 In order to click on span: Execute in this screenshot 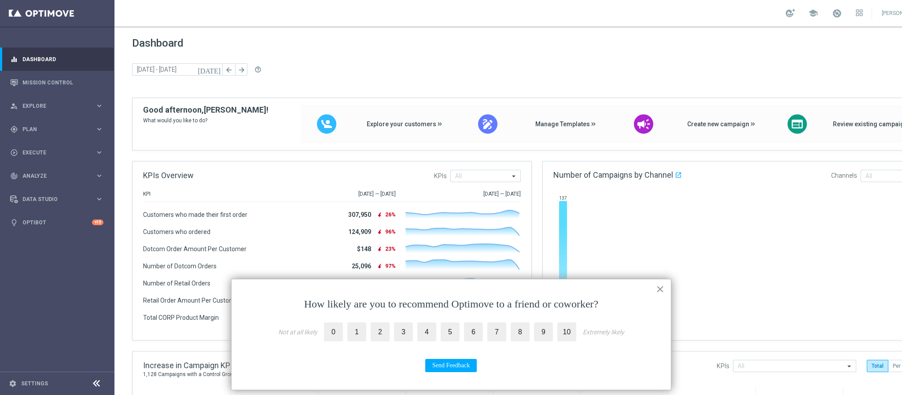, I will do `click(59, 153)`.